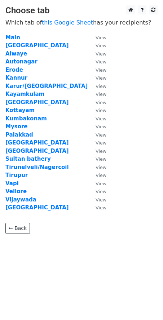 Image resolution: width=163 pixels, height=320 pixels. Describe the element at coordinates (20, 110) in the screenshot. I see `a: Kottayam` at that location.